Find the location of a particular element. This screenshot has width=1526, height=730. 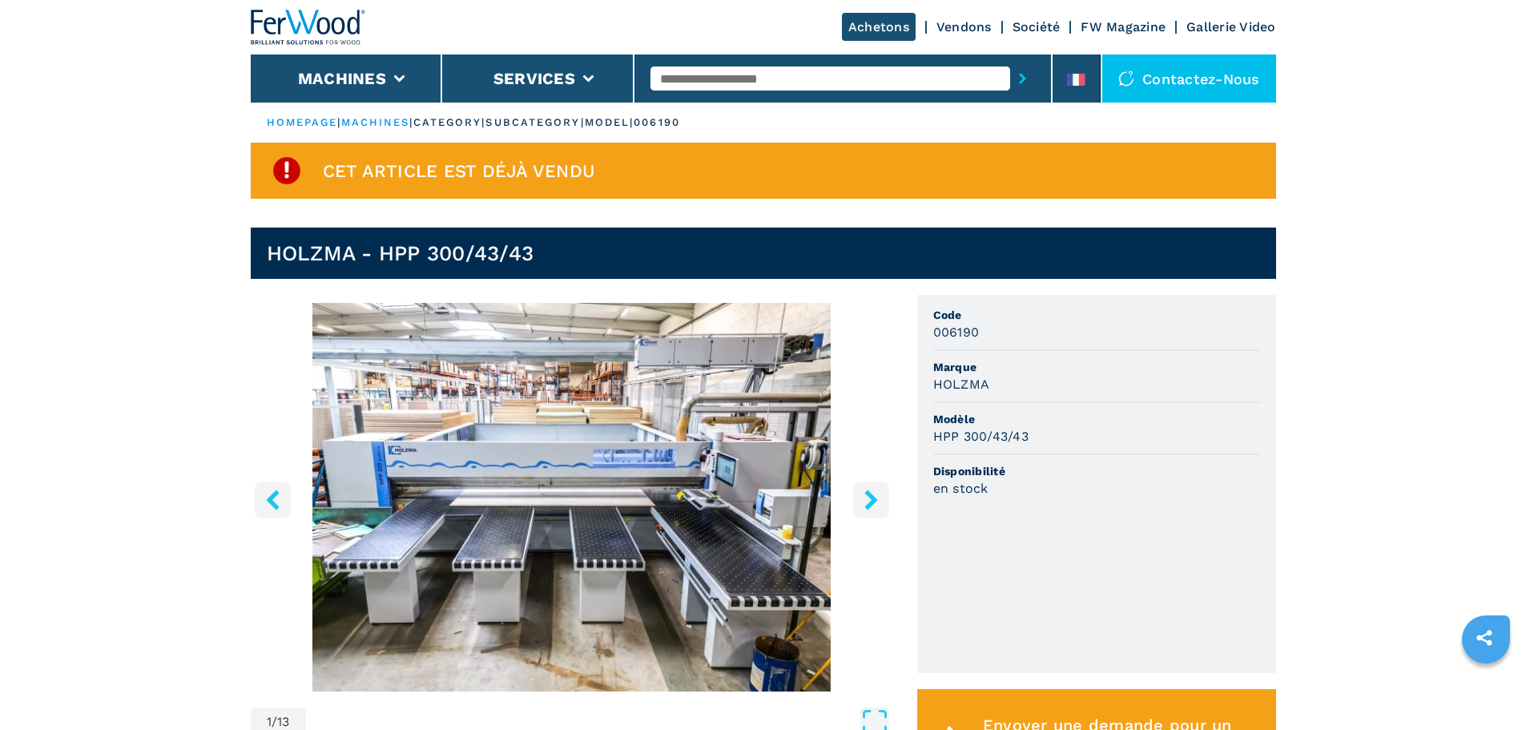

h3: 006190 is located at coordinates (956, 332).